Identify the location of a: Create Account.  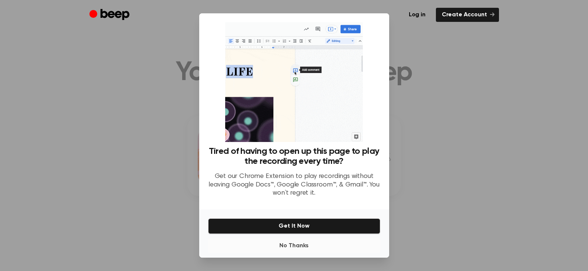
(468, 15).